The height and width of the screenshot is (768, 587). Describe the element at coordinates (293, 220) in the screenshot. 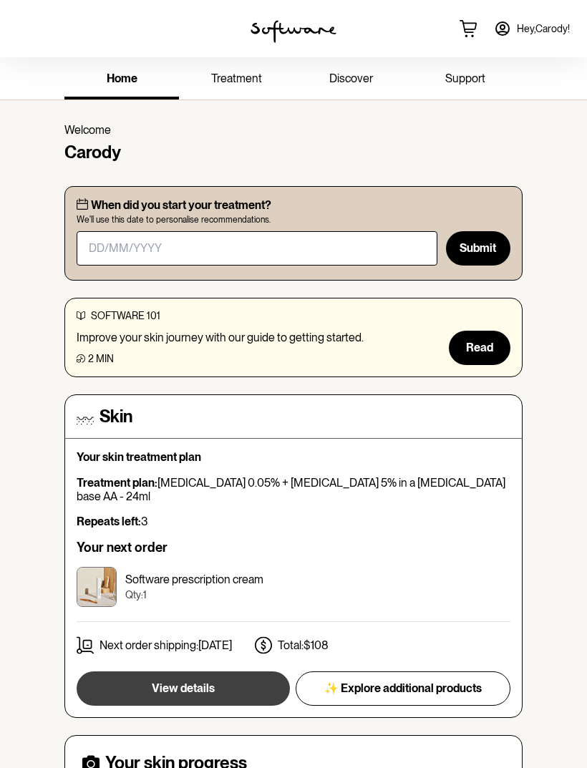

I see `span: We'll use this date to personalise recommendations.` at that location.